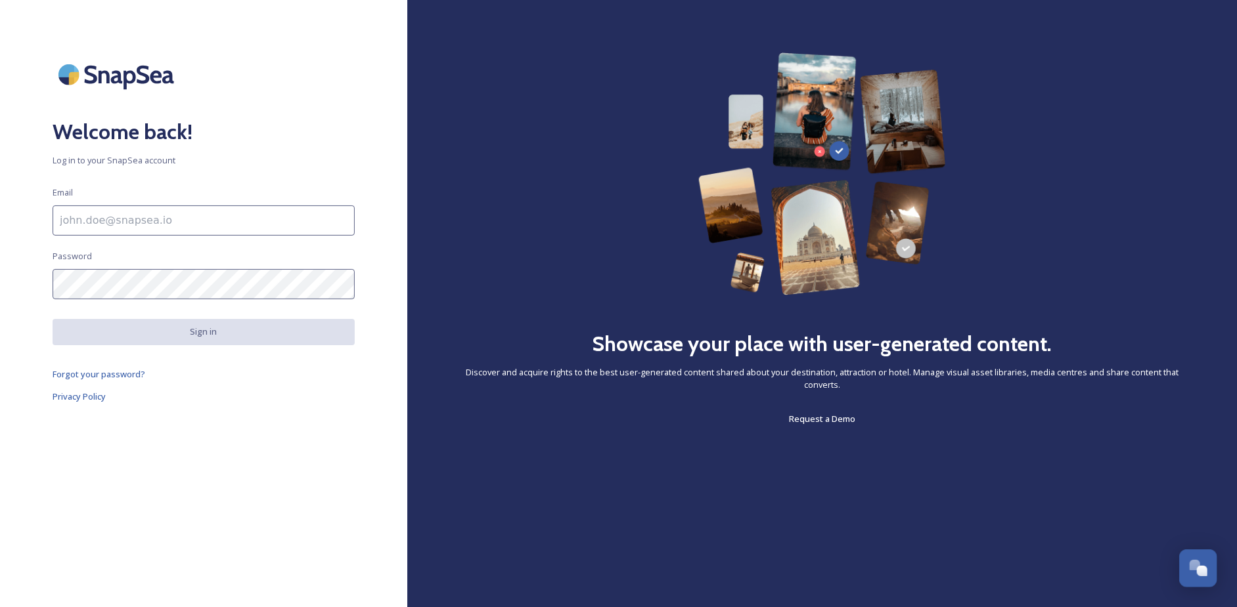  Describe the element at coordinates (79, 397) in the screenshot. I see `span: Privacy Policy` at that location.